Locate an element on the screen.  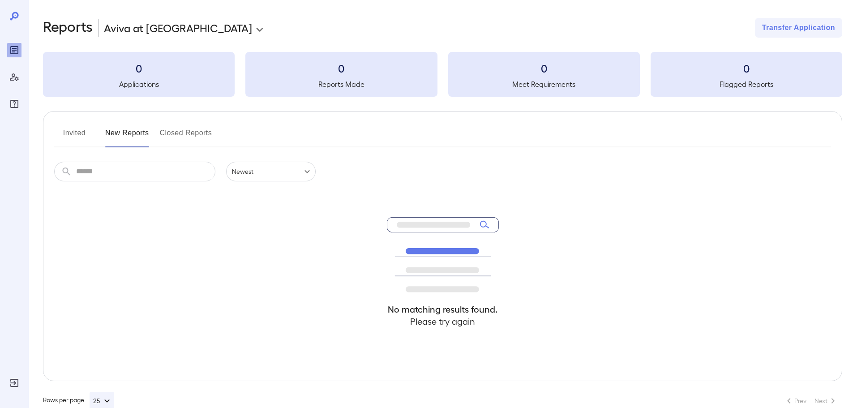
button: Transfer Application is located at coordinates (798, 28).